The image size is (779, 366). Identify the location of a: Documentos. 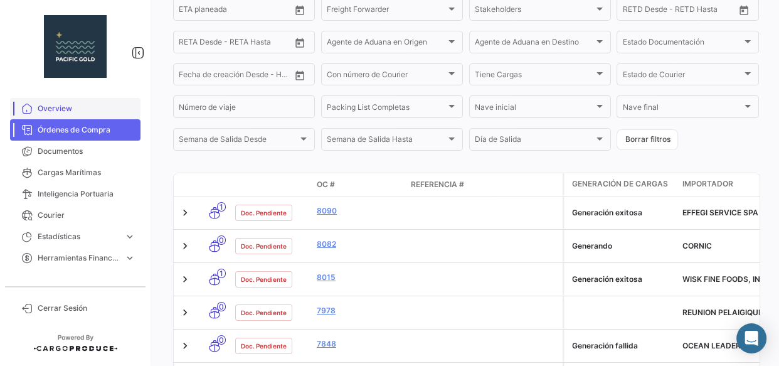
(75, 151).